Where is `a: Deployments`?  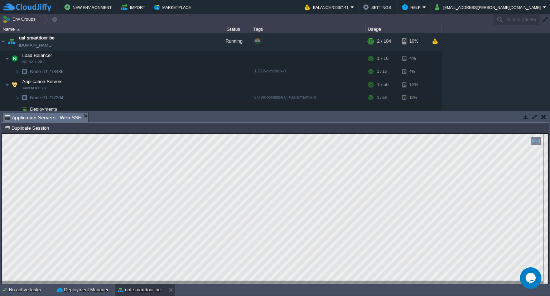 a: Deployments is located at coordinates (44, 109).